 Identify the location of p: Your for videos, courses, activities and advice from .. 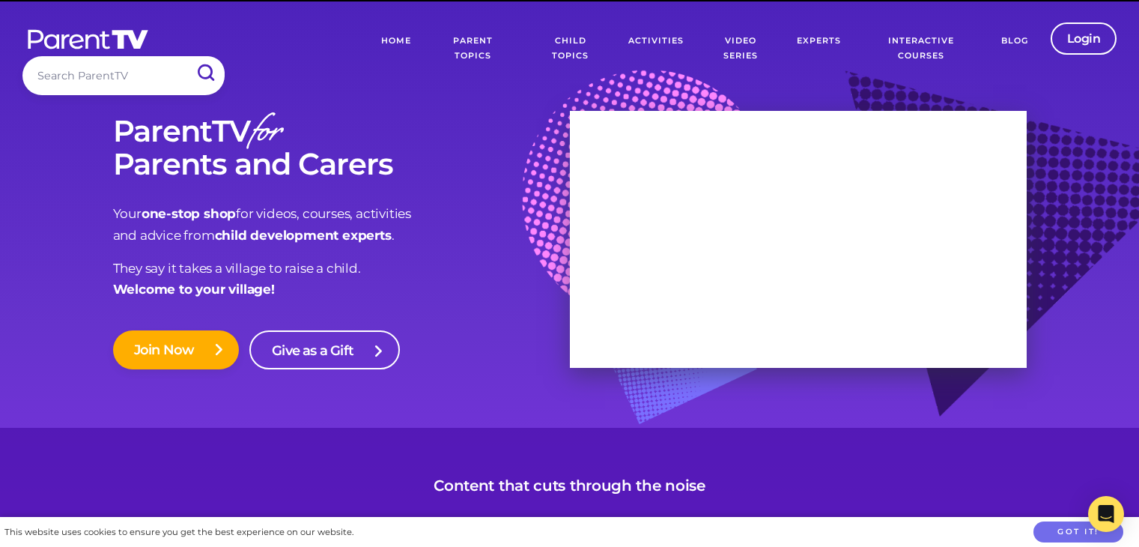
(341, 225).